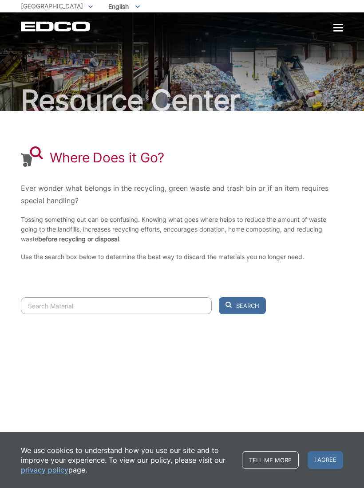 Image resolution: width=364 pixels, height=488 pixels. What do you see at coordinates (242, 305) in the screenshot?
I see `button: Search` at bounding box center [242, 305].